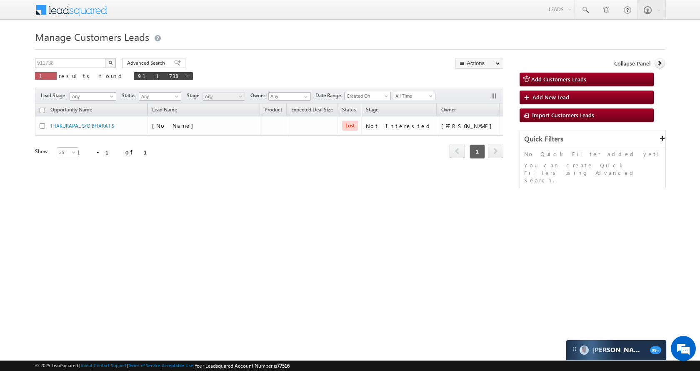  I want to click on span: 911738, so click(159, 75).